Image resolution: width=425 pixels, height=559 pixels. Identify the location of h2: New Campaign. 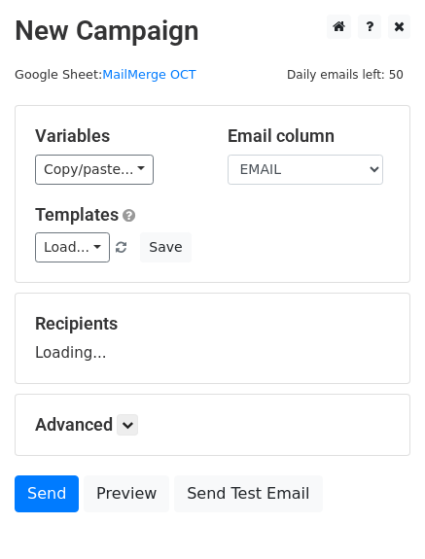
(212, 31).